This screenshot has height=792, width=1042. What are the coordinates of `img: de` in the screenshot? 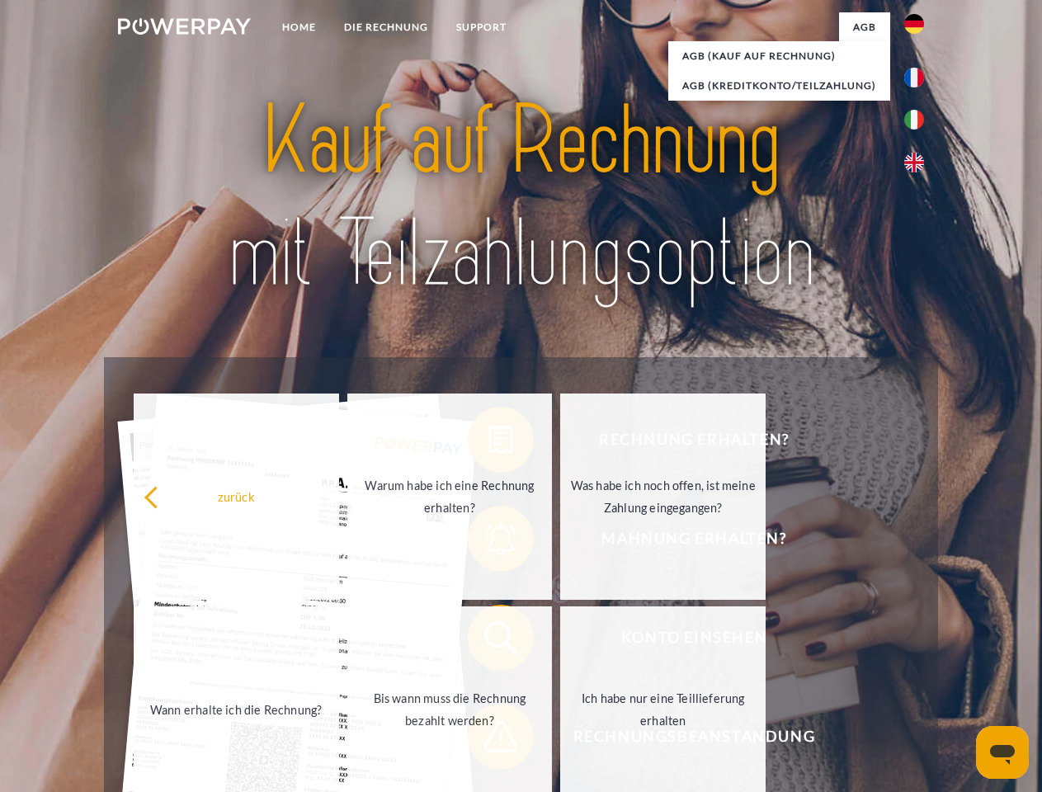 It's located at (914, 24).